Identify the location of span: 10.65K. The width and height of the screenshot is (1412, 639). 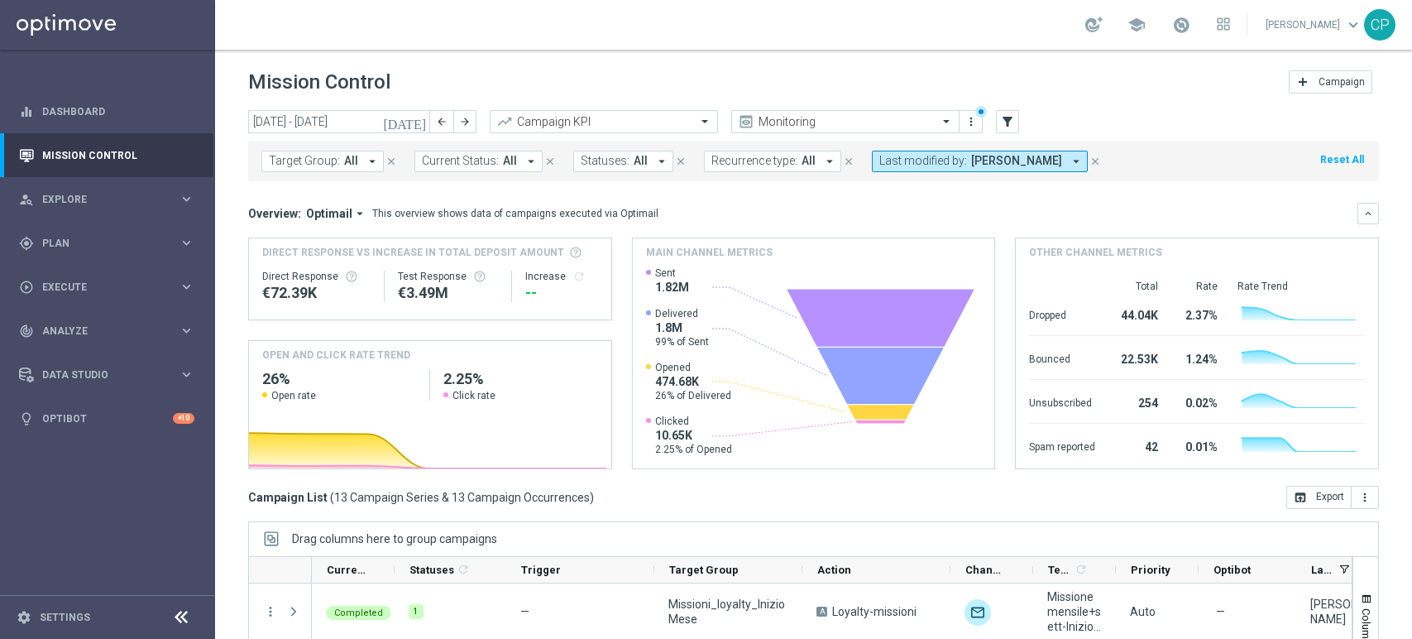
(693, 435).